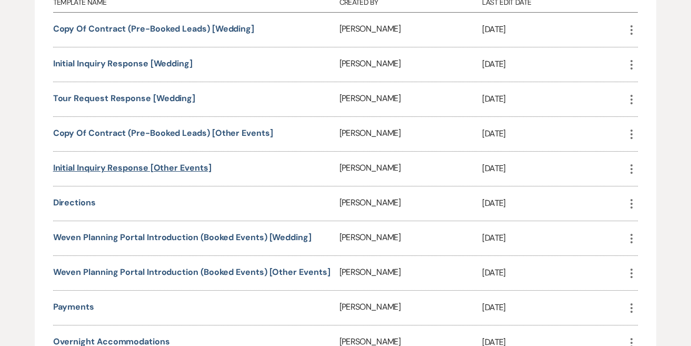 This screenshot has height=346, width=691. What do you see at coordinates (163, 133) in the screenshot?
I see `a: Copy of Contract (Pre-Booked Leads) [Other Events]` at bounding box center [163, 133].